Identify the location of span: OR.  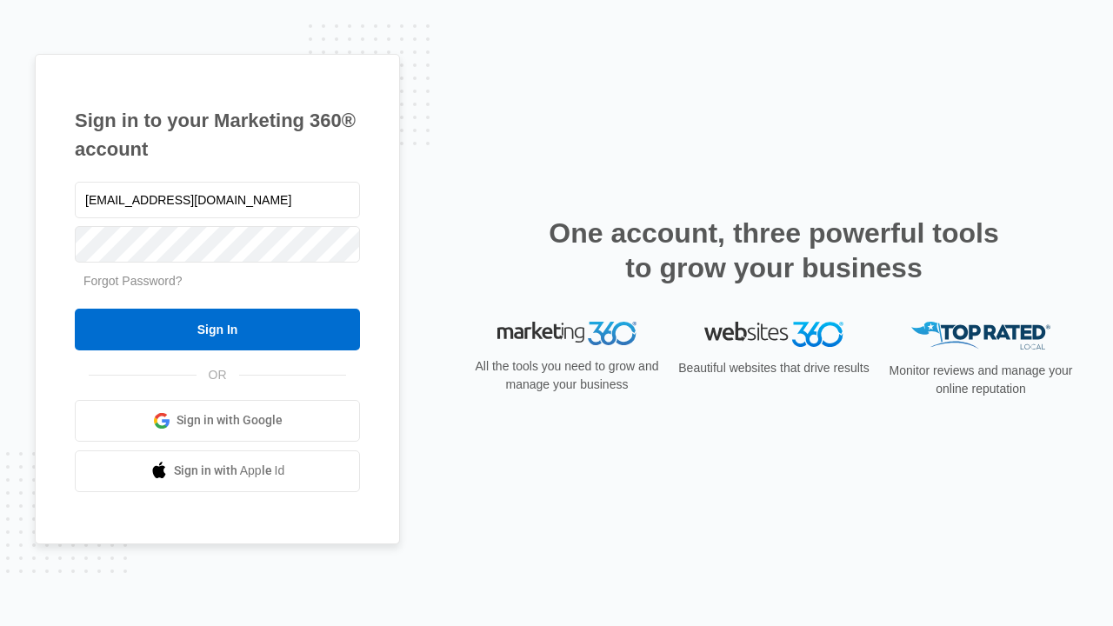
(217, 375).